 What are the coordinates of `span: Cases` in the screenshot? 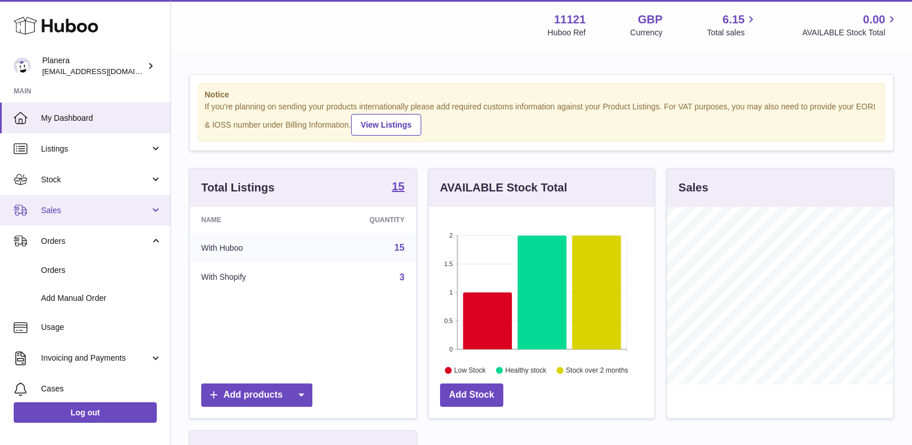 It's located at (101, 389).